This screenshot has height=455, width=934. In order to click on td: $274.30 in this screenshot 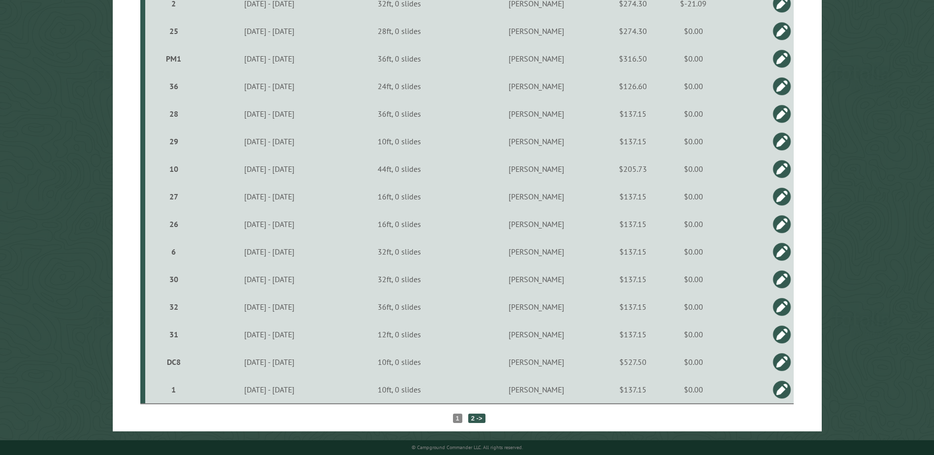, I will do `click(633, 31)`.